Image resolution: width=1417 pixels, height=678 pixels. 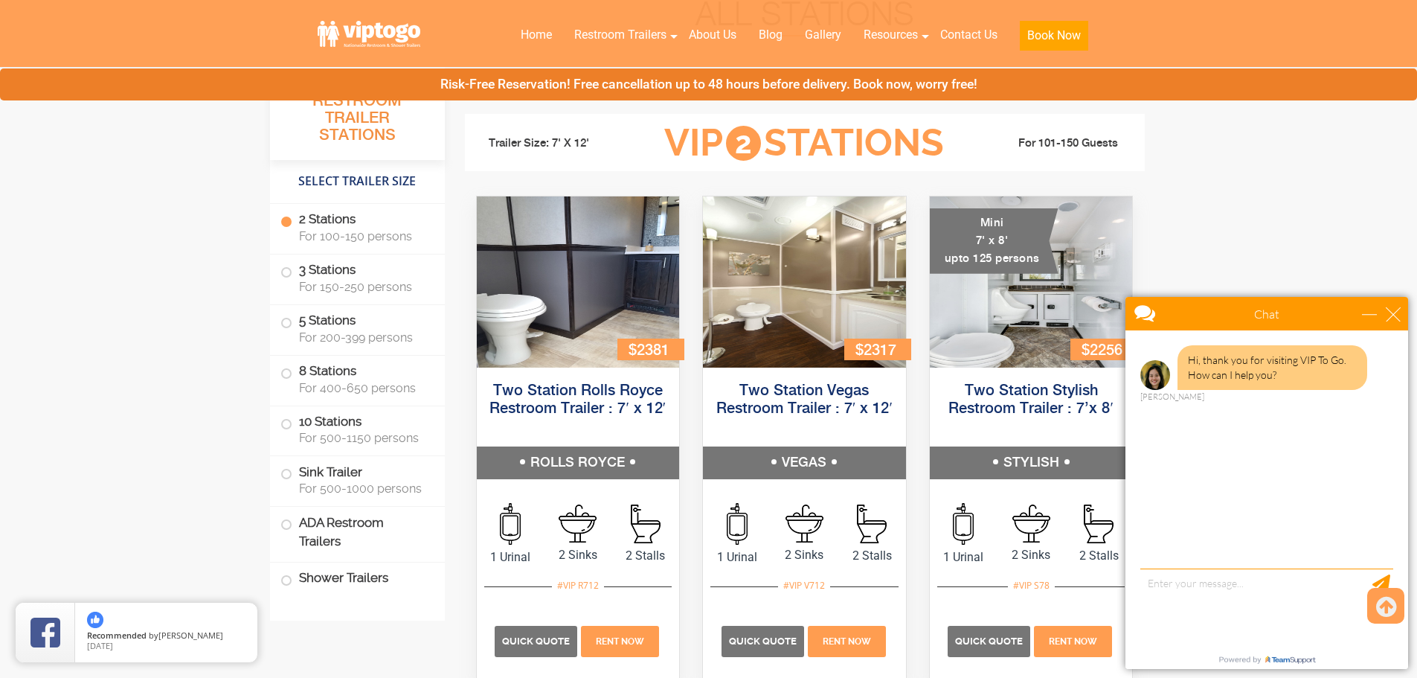 I want to click on div: $2381, so click(x=651, y=349).